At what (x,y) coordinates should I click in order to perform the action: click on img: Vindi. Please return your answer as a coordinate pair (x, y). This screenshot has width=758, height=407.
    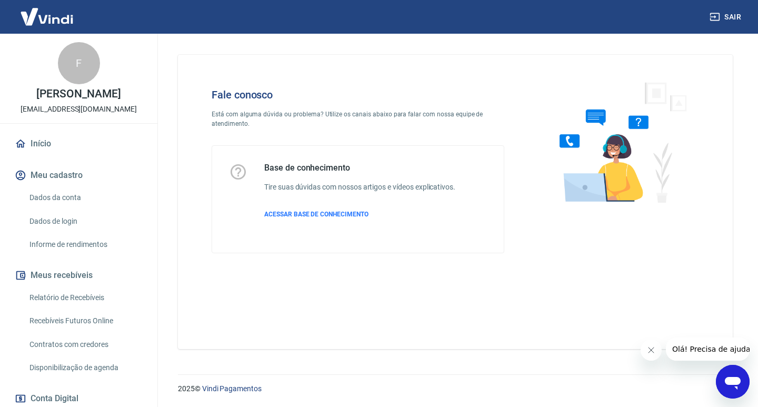
    Looking at the image, I should click on (47, 16).